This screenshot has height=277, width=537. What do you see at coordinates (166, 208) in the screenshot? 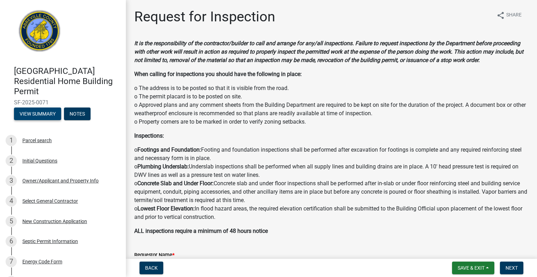
I see `strong: Lowest Floor Elevation:` at bounding box center [166, 208].